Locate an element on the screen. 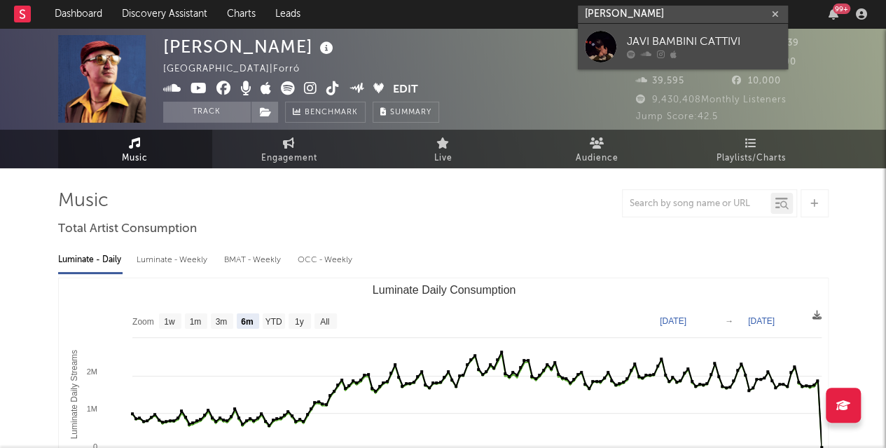 This screenshot has height=448, width=886. span: Live is located at coordinates (443, 158).